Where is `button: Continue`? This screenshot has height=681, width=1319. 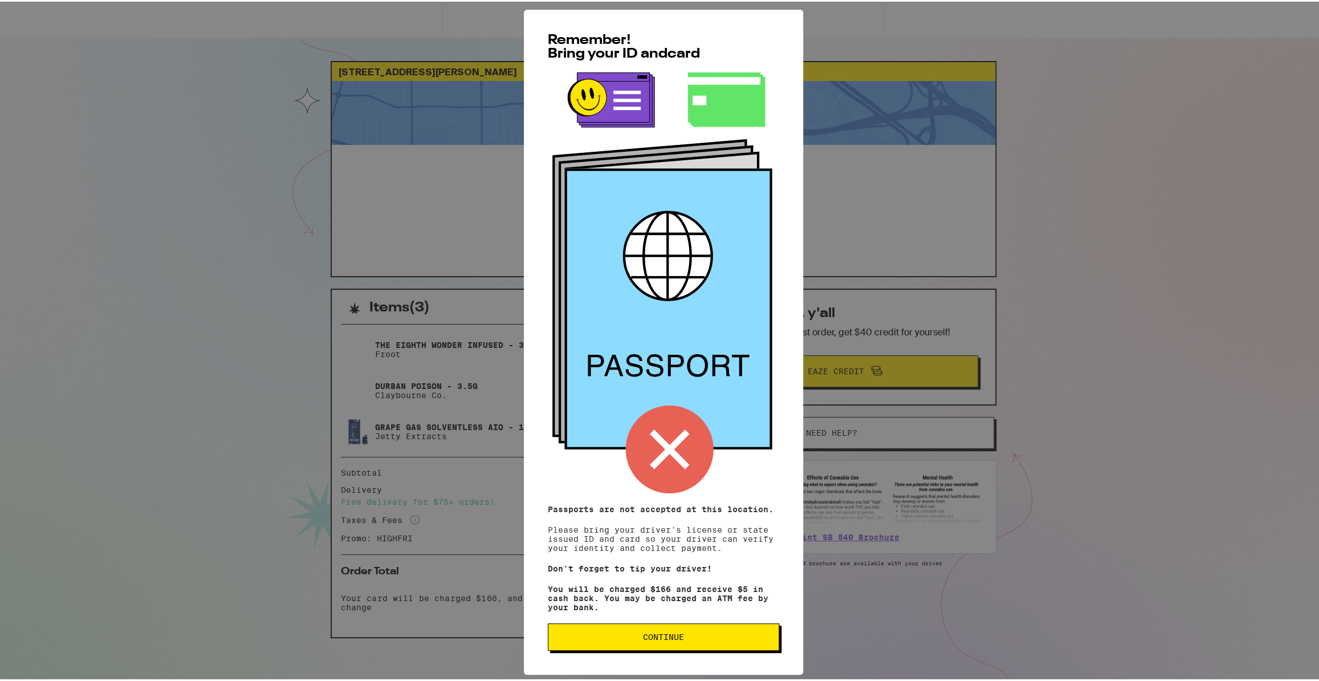
button: Continue is located at coordinates (664, 635).